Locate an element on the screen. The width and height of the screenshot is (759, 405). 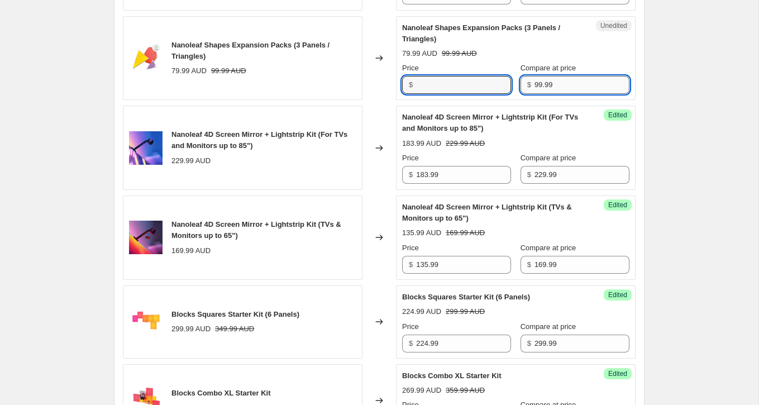
div: 135.99 AUD is located at coordinates (421, 233).